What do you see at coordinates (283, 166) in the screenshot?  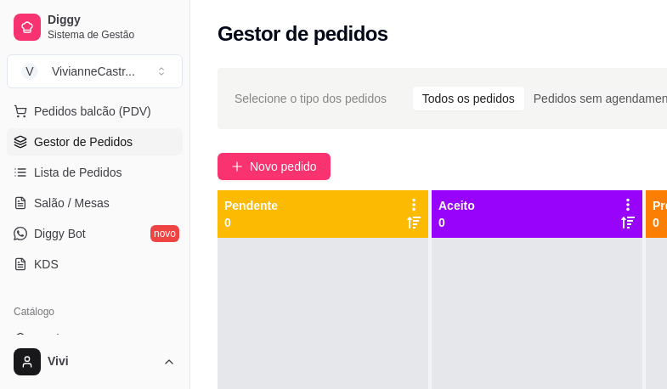 I see `span: Novo pedido` at bounding box center [283, 166].